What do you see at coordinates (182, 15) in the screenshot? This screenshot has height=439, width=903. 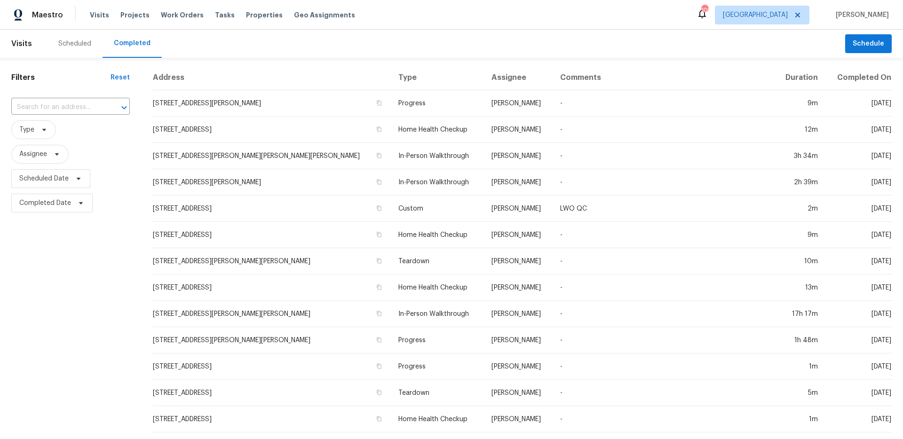 I see `span: Work Orders` at bounding box center [182, 15].